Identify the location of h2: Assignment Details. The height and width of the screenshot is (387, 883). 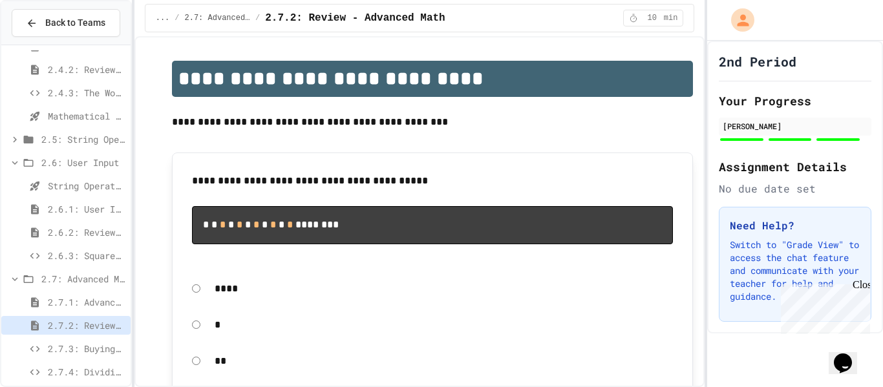
(795, 167).